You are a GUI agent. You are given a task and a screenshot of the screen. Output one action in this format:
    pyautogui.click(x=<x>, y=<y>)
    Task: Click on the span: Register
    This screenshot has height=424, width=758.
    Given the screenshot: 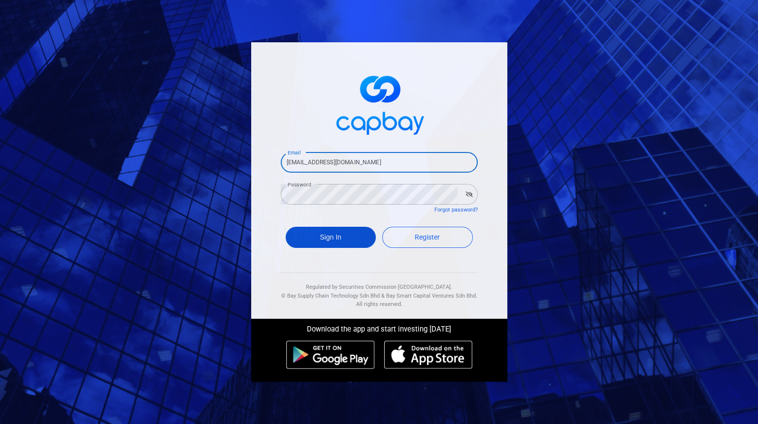 What is the action you would take?
    pyautogui.click(x=427, y=237)
    